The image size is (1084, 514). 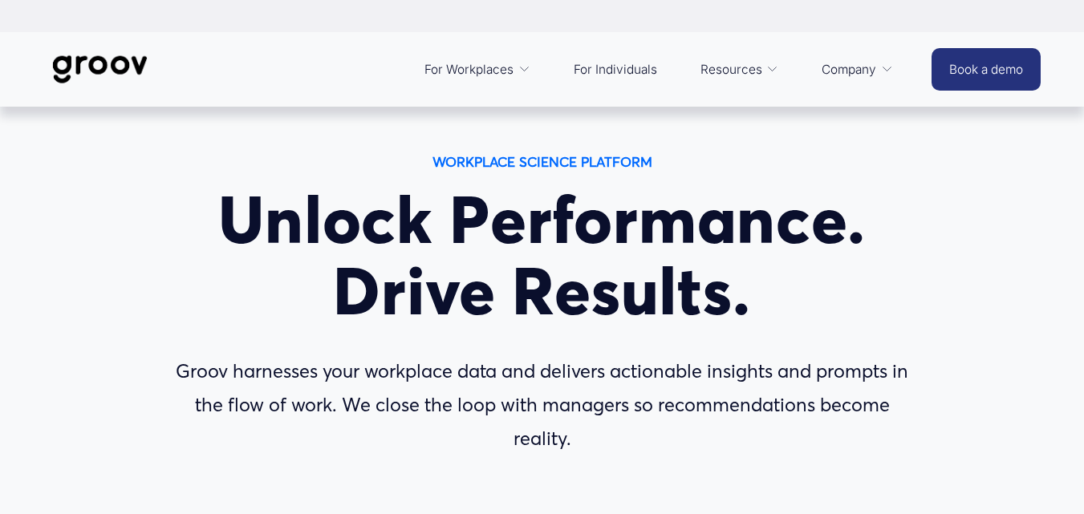 I want to click on h1: Unlock Performance. Drive Results., so click(x=542, y=255).